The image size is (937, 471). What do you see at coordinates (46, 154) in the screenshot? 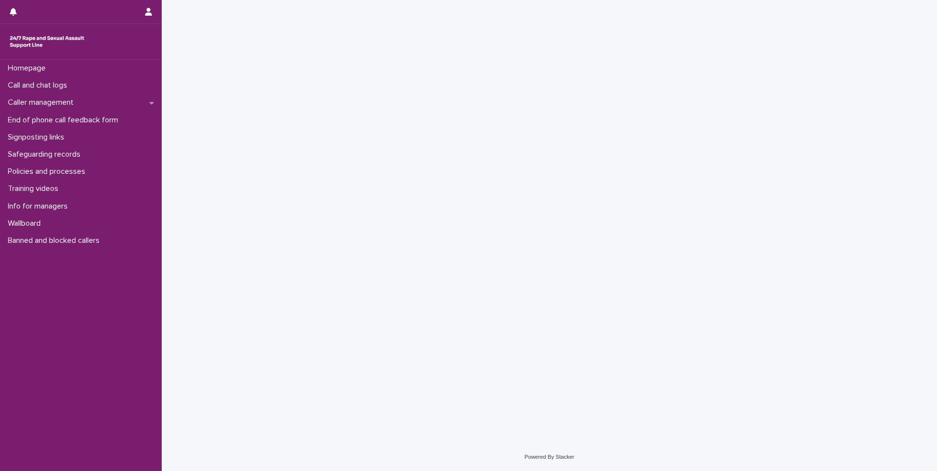
I see `p: Safeguarding records` at bounding box center [46, 154].